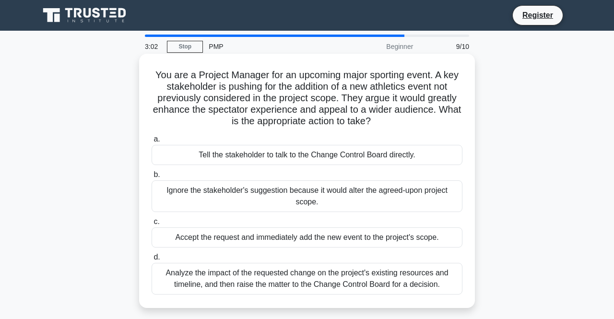 The height and width of the screenshot is (319, 614). Describe the element at coordinates (307, 155) in the screenshot. I see `div: Tell the stakeholder to talk to the Change Control Board directly.` at that location.